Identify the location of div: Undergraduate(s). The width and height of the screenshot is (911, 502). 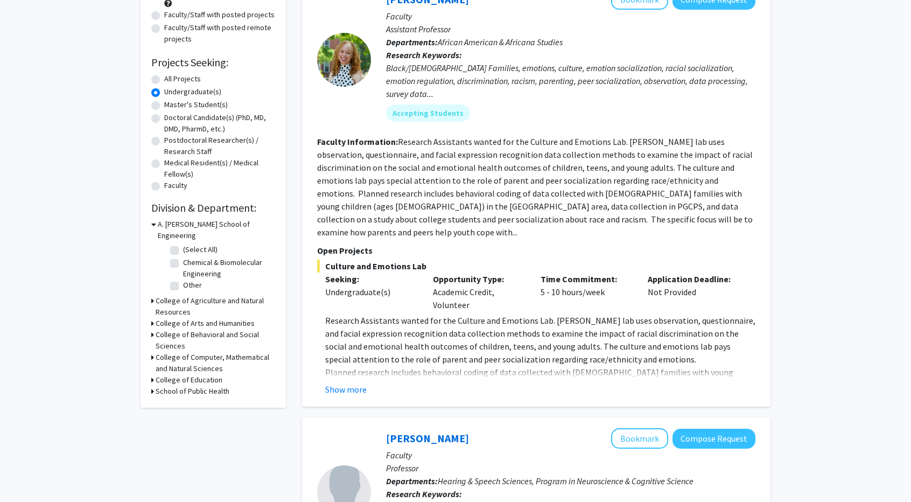
(371, 292).